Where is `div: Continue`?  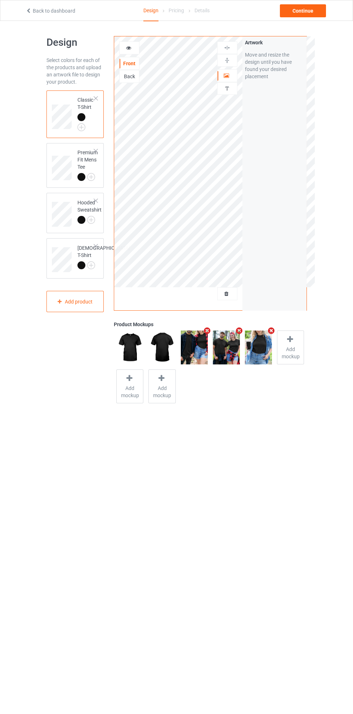 div: Continue is located at coordinates (303, 11).